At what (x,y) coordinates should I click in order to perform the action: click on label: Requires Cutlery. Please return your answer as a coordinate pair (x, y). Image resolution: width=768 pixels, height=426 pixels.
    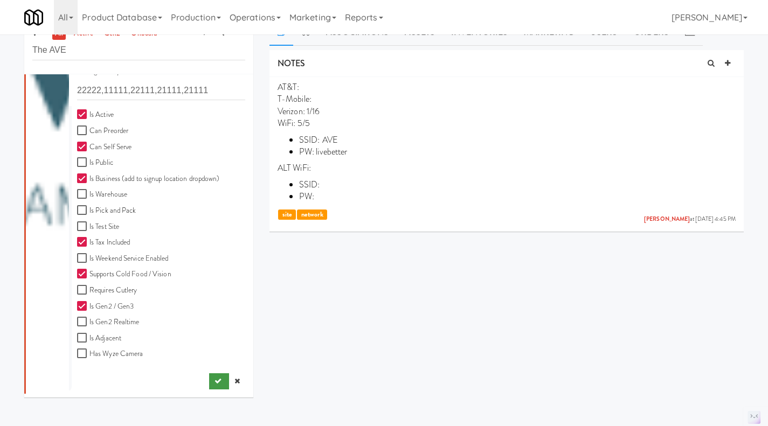
    Looking at the image, I should click on (107, 290).